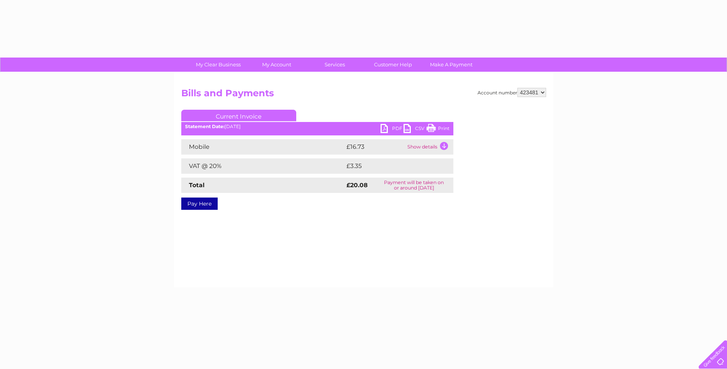 Image resolution: width=727 pixels, height=369 pixels. I want to click on a: Current Invoice, so click(239, 115).